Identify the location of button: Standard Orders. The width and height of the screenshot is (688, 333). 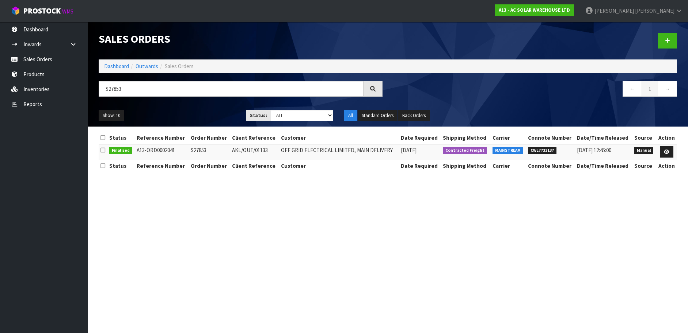
(377, 116).